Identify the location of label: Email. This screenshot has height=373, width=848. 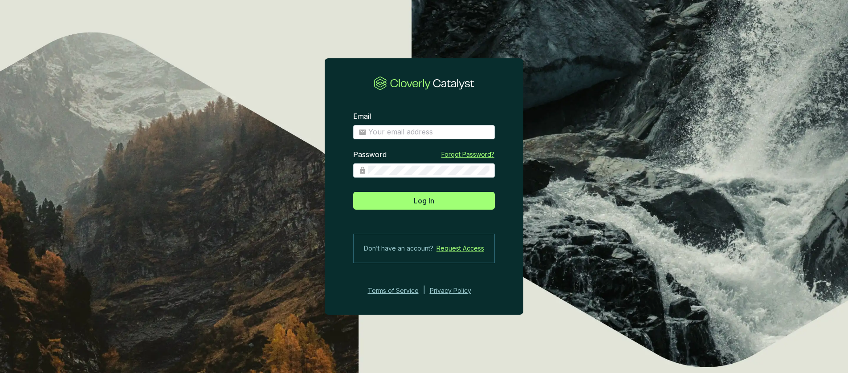
(362, 117).